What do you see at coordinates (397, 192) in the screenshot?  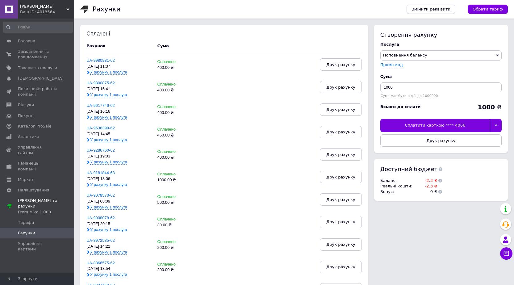 I see `td: Бонус :` at bounding box center [397, 192].